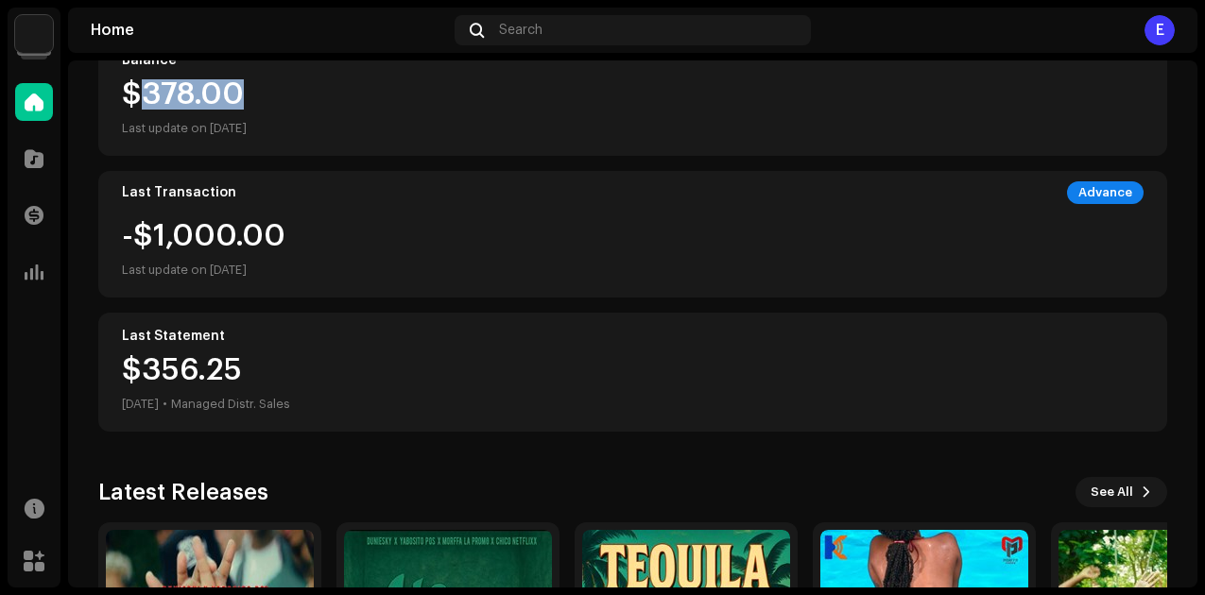 The height and width of the screenshot is (595, 1205). I want to click on span: Search, so click(521, 30).